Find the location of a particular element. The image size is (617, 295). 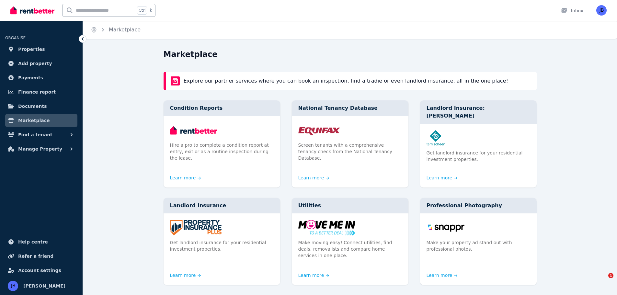

span: Marketplace is located at coordinates (34, 120).